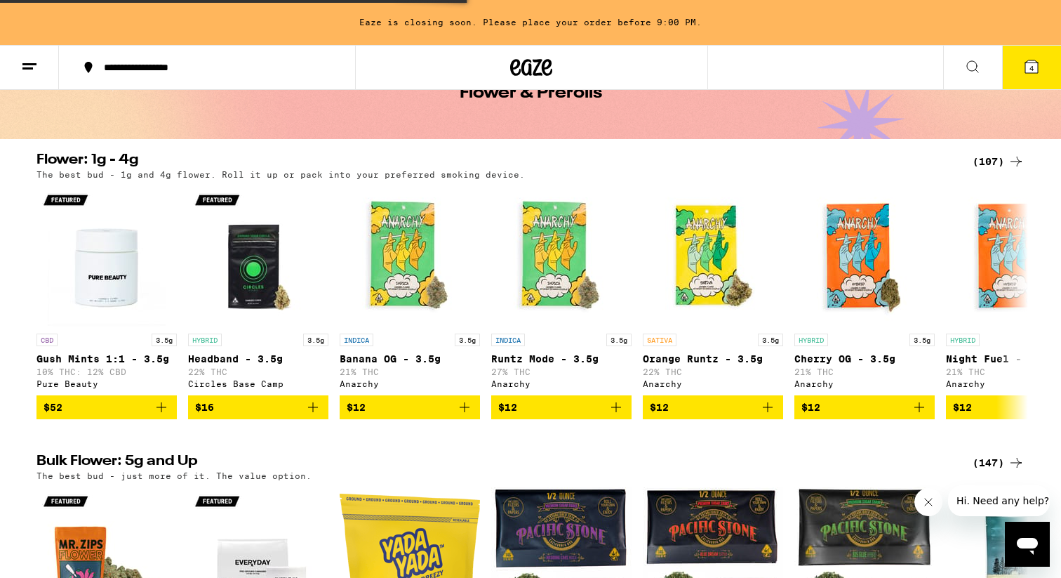  What do you see at coordinates (713, 256) in the screenshot?
I see `img: Anarchy - Orange Runtz - 3.5g` at bounding box center [713, 256].